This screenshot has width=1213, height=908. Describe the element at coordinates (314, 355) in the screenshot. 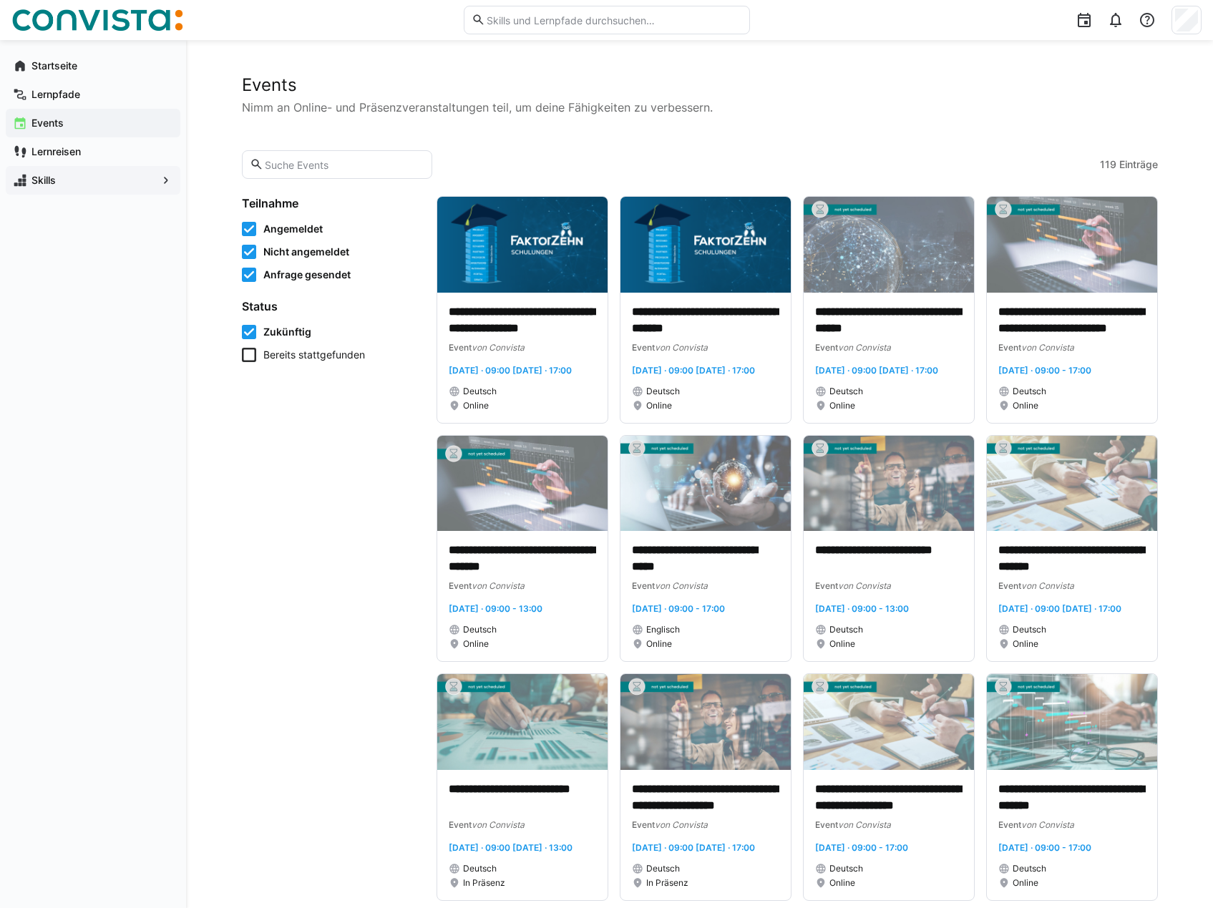

I see `span: Bereits stattgefunden` at that location.